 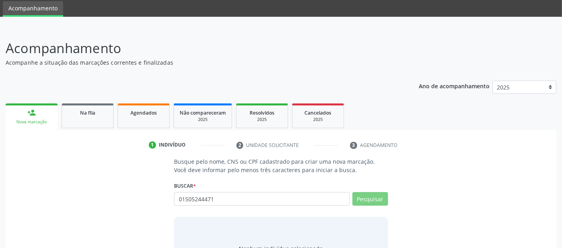 I want to click on p: Ano de acompanhamento, so click(x=454, y=86).